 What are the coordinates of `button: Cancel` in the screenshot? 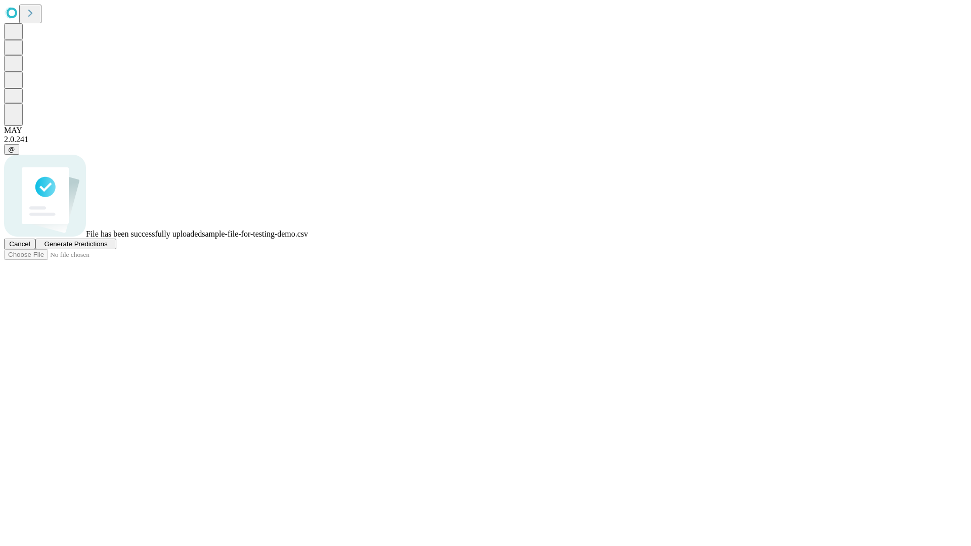 It's located at (20, 244).